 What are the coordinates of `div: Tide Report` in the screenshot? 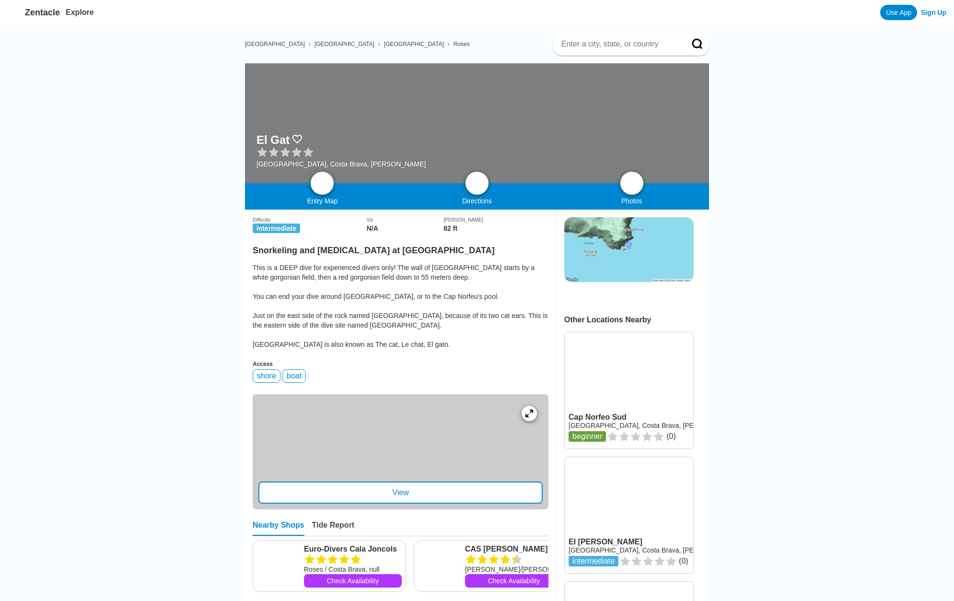 It's located at (333, 528).